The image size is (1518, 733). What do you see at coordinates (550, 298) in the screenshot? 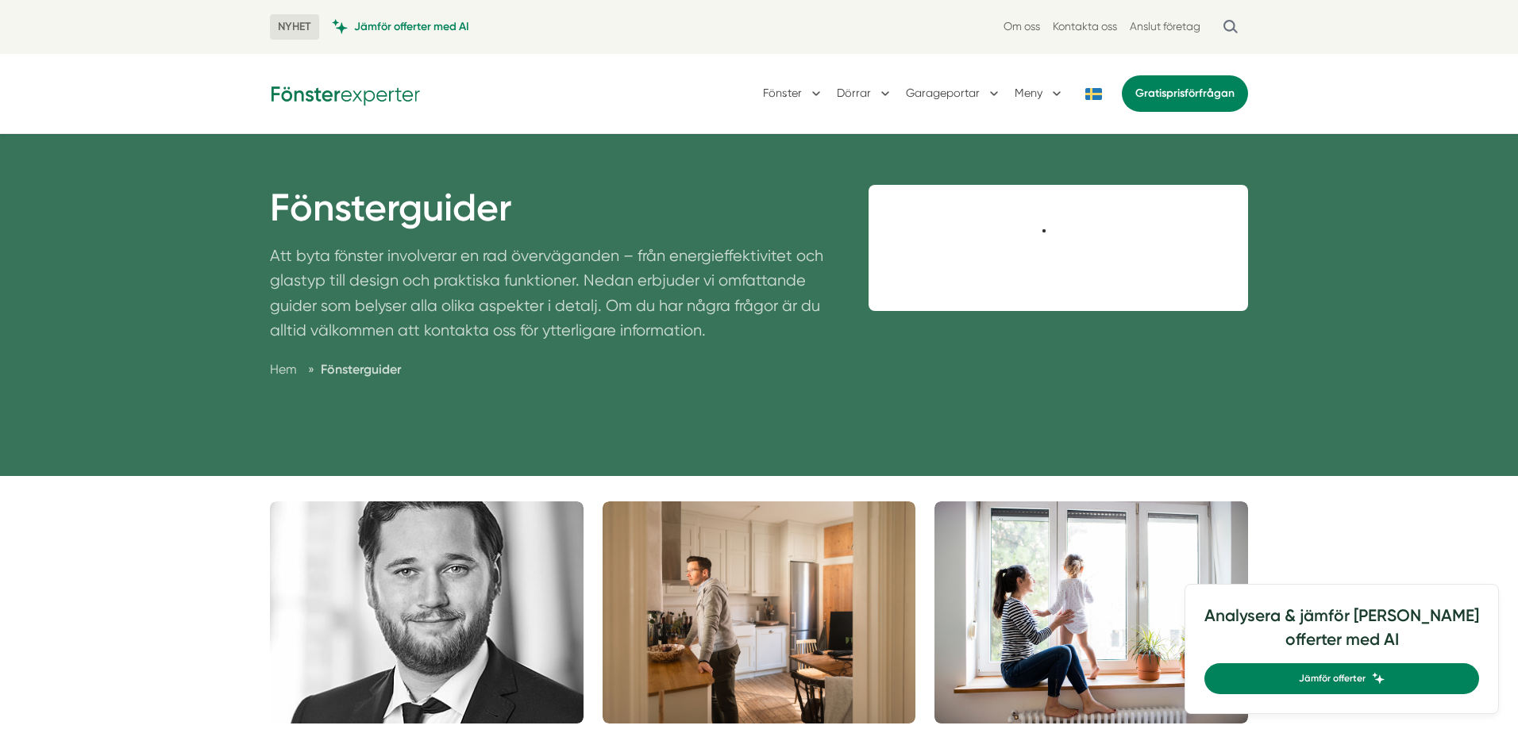
I see `p: Att byta fönster involverar en rad överväganden – från energieffektivitet och glastyp till design...` at bounding box center [550, 298].